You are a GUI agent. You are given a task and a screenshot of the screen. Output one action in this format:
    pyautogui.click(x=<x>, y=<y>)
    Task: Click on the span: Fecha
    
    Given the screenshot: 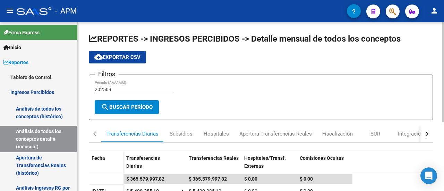 What is the action you would take?
    pyautogui.click(x=98, y=158)
    